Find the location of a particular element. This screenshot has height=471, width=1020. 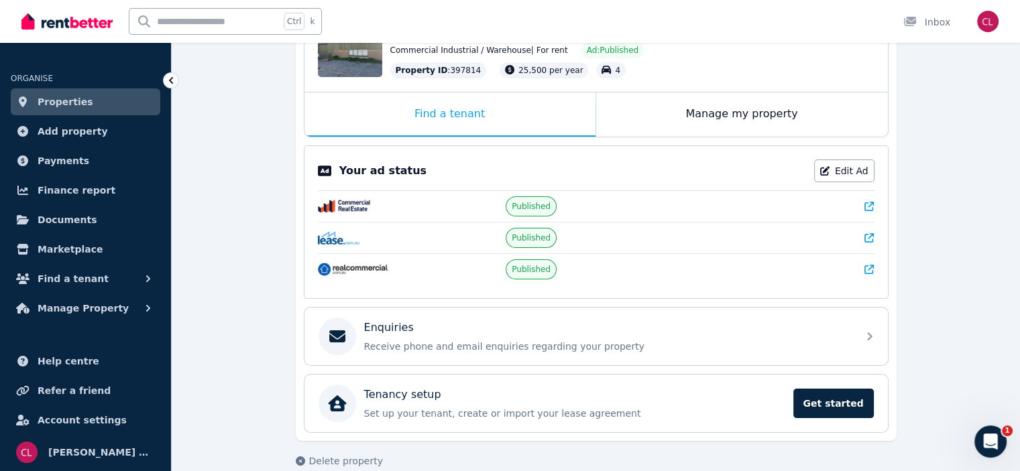

span: Refer a friend is located at coordinates (74, 391).